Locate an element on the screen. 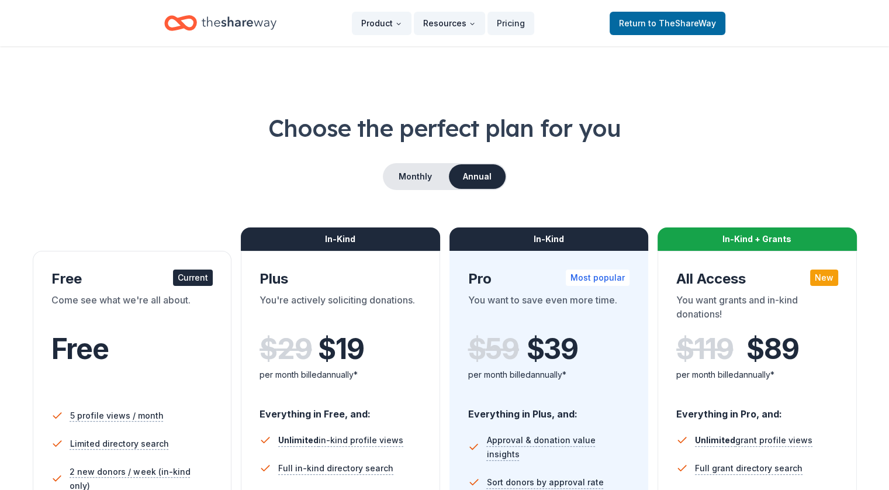 This screenshot has width=889, height=490. span: Full in-kind directory search is located at coordinates (335, 468).